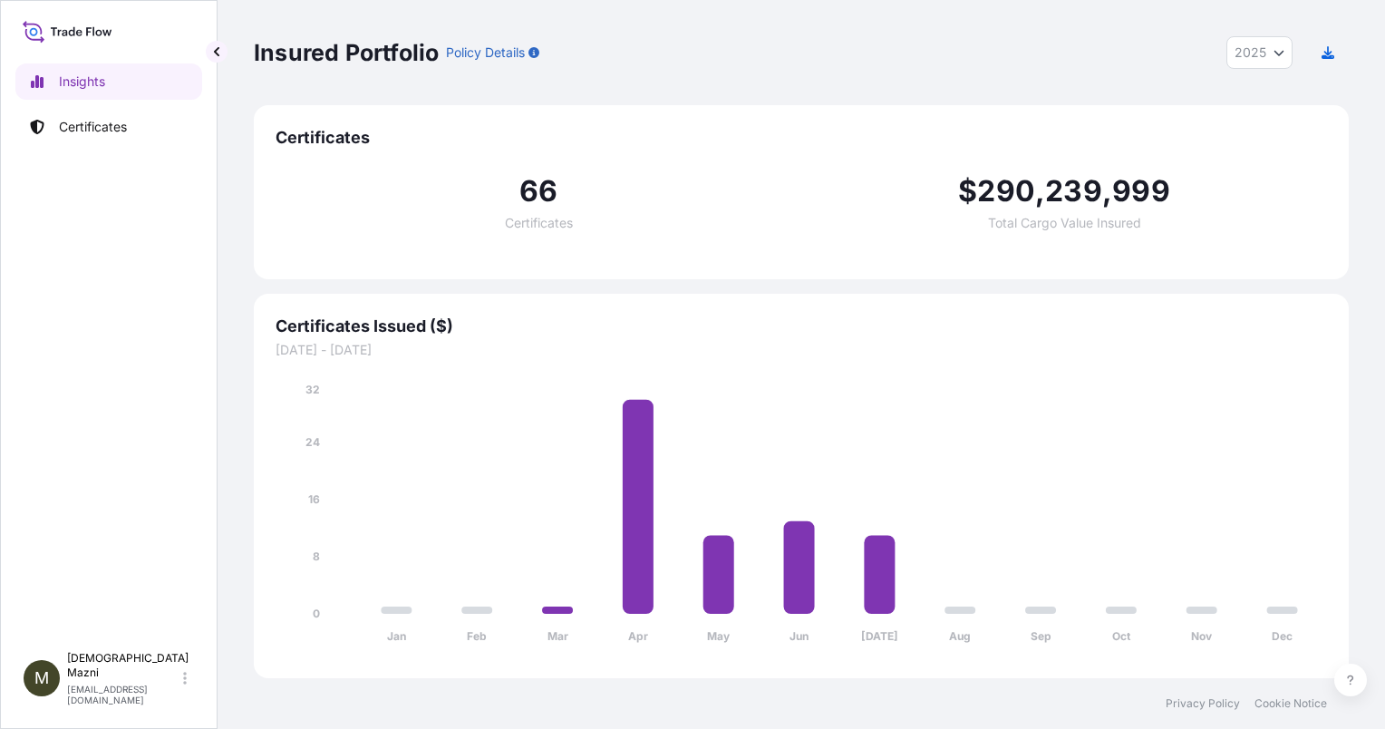 The height and width of the screenshot is (729, 1385). What do you see at coordinates (798, 635) in the screenshot?
I see `tspan: Jun` at bounding box center [798, 635].